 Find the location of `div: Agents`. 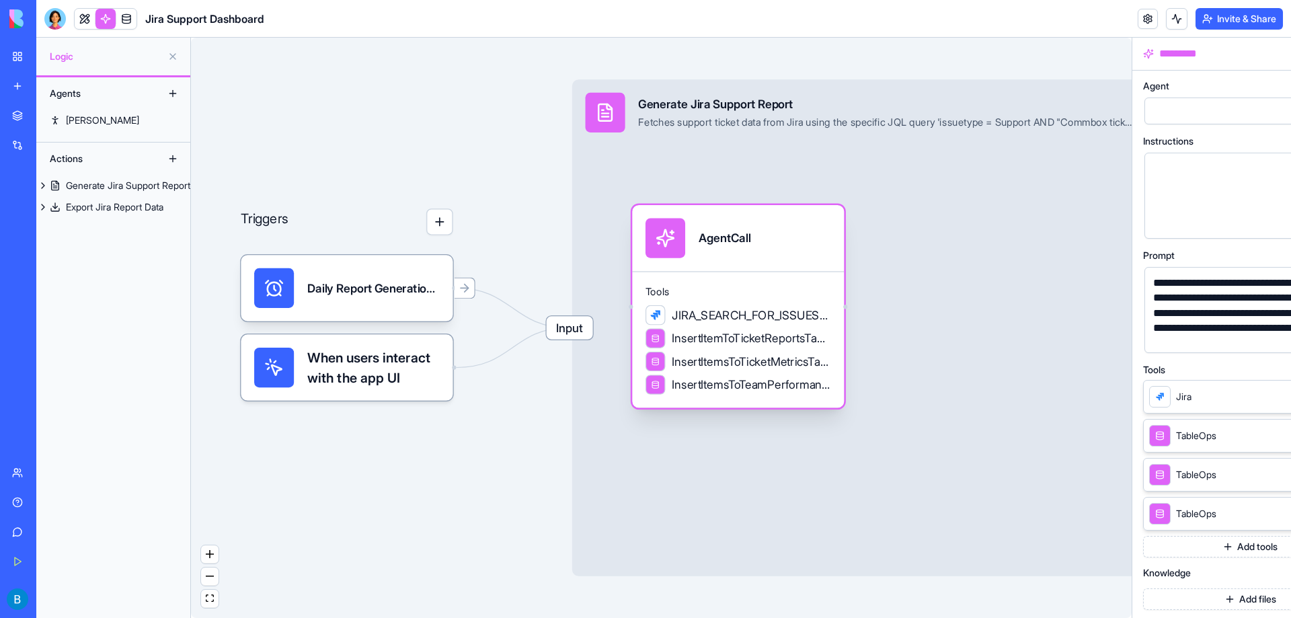

div: Agents is located at coordinates (97, 93).